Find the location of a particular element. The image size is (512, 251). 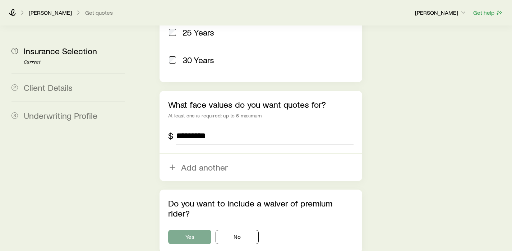

div: At least one is required; up to 5 maximum is located at coordinates (260, 116).